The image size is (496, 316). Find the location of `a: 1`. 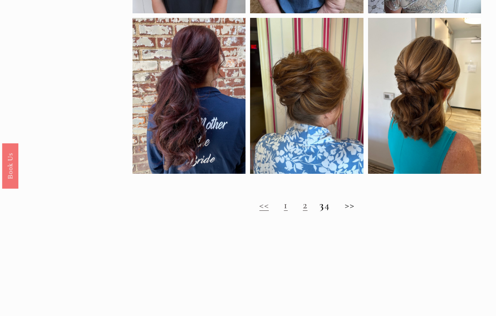

a: 1 is located at coordinates (285, 205).